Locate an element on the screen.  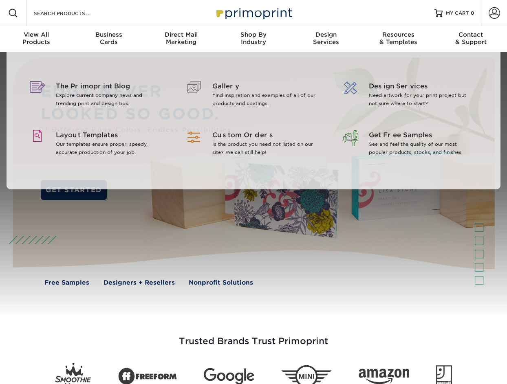
a: Shop ByIndustry is located at coordinates (253, 39).